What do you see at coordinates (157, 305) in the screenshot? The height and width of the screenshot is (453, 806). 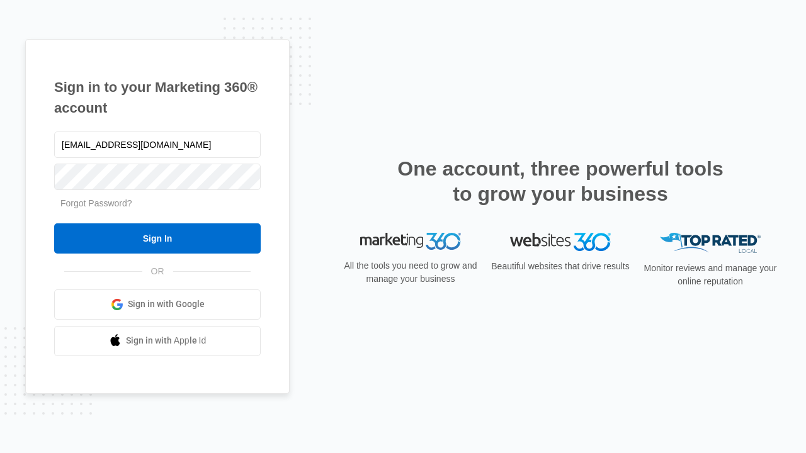 I see `a: Sign in with Google` at bounding box center [157, 305].